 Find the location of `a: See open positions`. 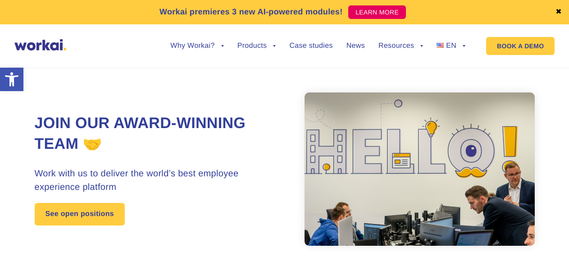

a: See open positions is located at coordinates (80, 214).